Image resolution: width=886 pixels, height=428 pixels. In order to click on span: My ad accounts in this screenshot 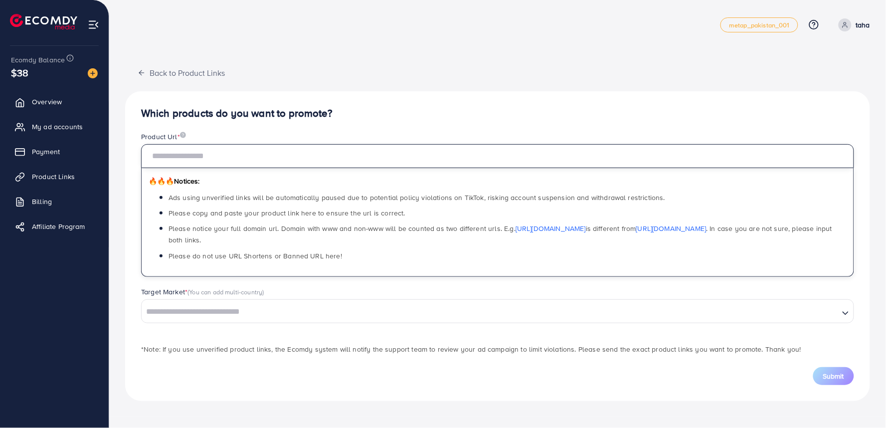, I will do `click(57, 127)`.